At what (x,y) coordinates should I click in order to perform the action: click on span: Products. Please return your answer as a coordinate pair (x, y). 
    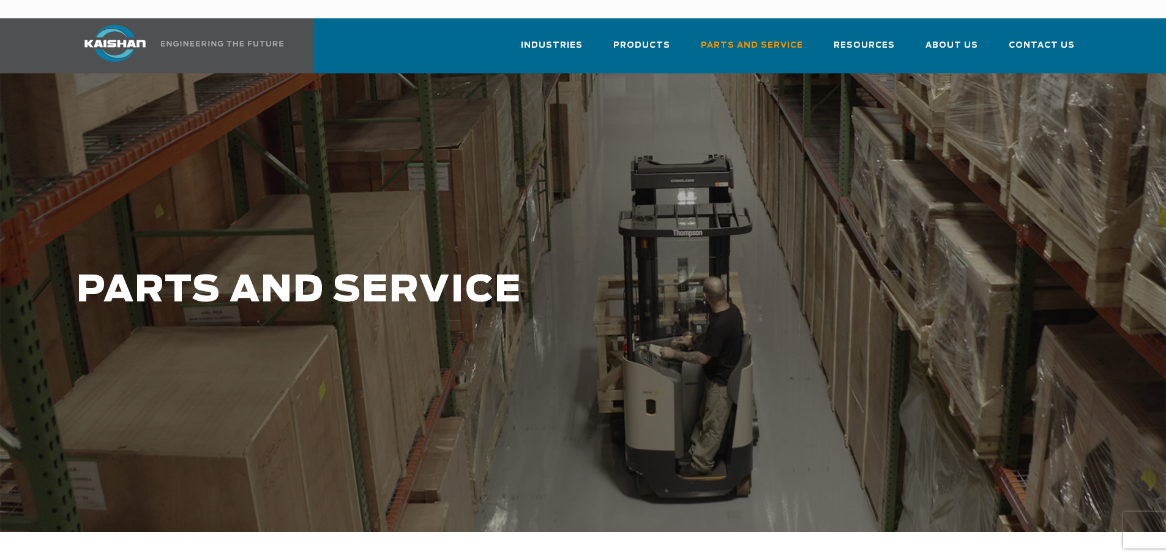
    Looking at the image, I should click on (641, 45).